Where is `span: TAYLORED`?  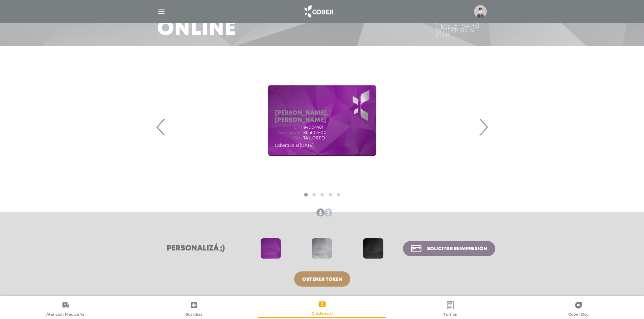
span: TAYLORED is located at coordinates (314, 138).